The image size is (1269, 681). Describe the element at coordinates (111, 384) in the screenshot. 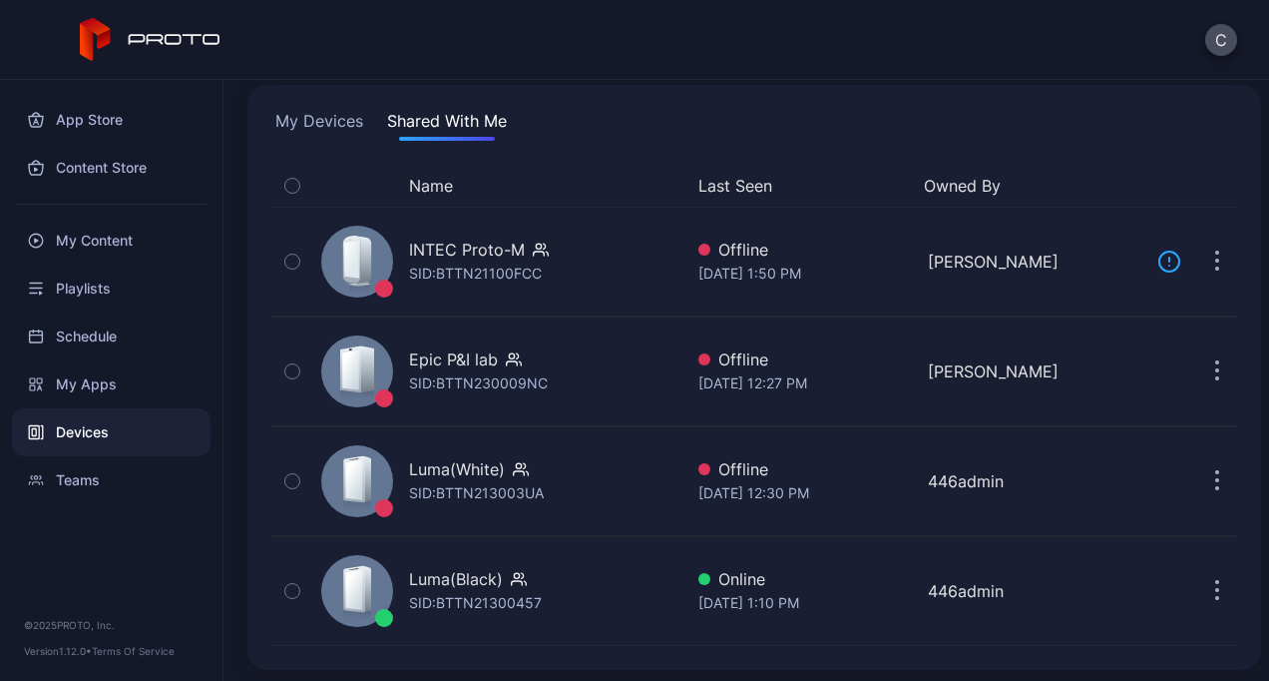

I see `div: My Apps` at that location.